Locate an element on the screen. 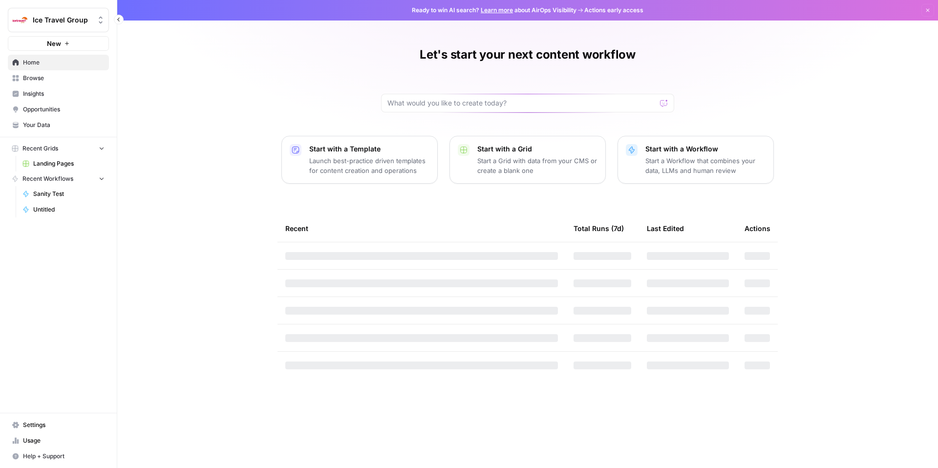  p: Start a Grid with data from your CMS or create a blank one is located at coordinates (537, 166).